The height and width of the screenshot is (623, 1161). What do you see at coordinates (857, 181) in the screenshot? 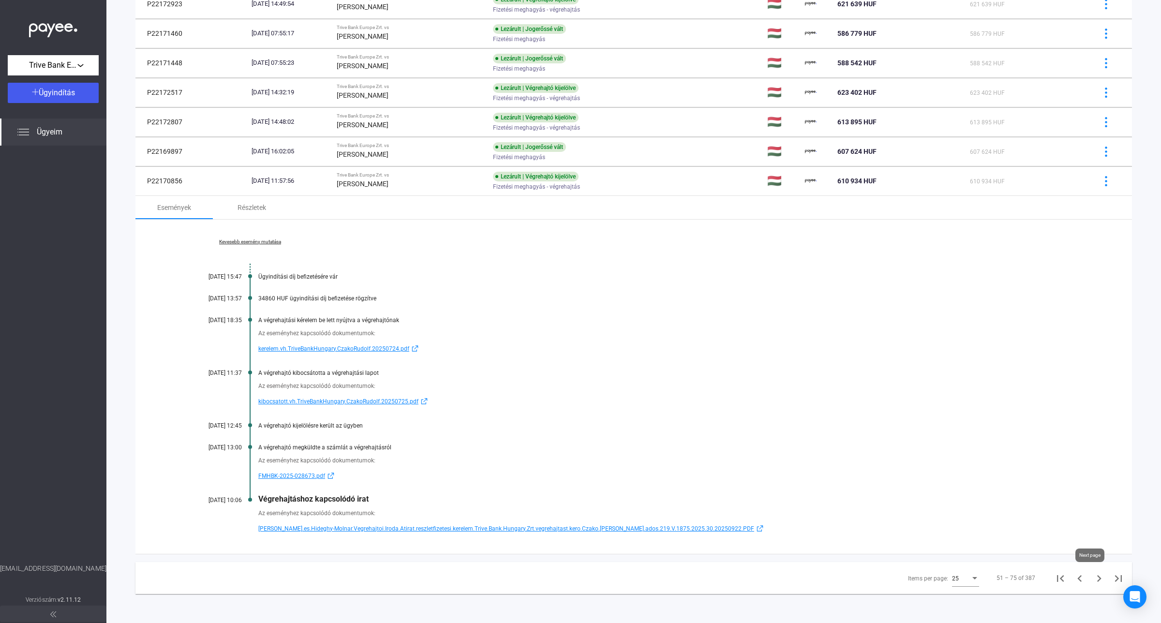
I see `span: 610 934 HUF` at bounding box center [857, 181].